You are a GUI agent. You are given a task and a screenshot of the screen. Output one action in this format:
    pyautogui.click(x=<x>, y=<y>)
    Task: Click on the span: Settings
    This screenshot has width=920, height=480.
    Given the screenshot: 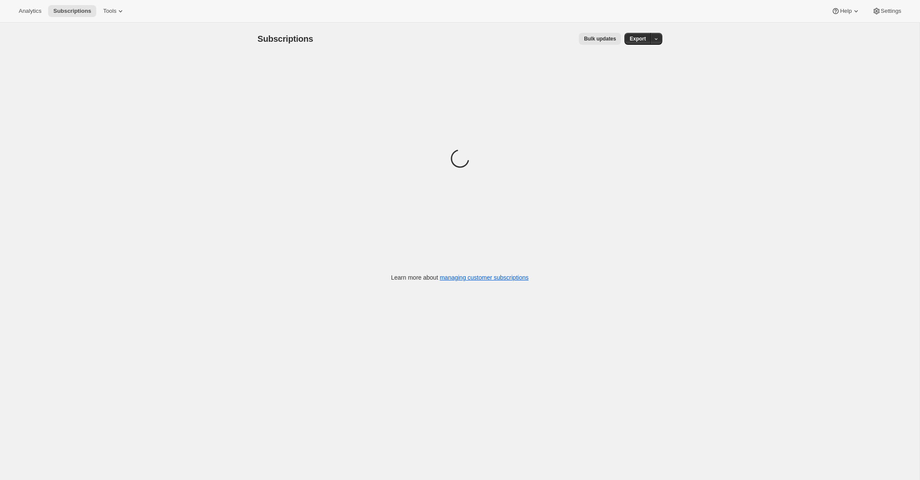 What is the action you would take?
    pyautogui.click(x=891, y=11)
    